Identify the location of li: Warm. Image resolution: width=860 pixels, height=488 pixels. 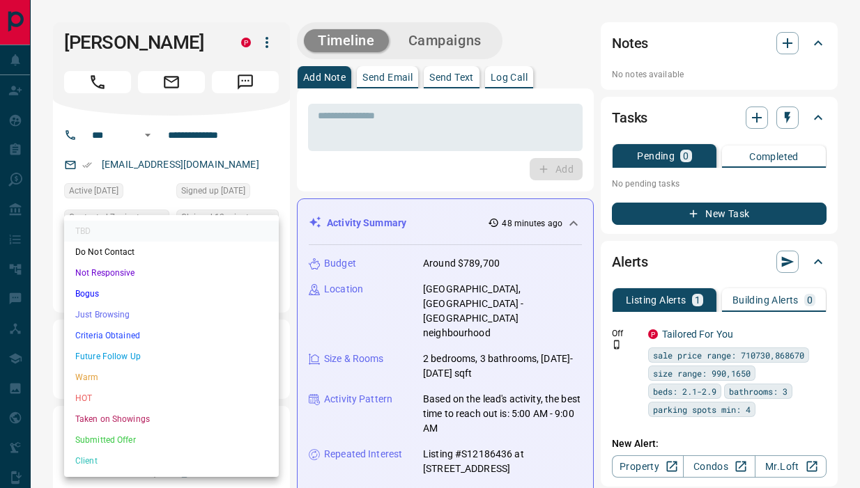
(171, 378).